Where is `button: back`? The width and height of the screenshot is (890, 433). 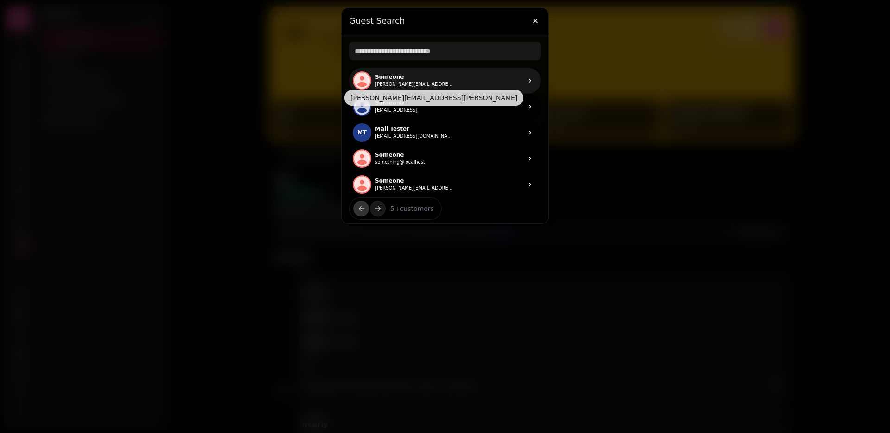 button: back is located at coordinates (361, 209).